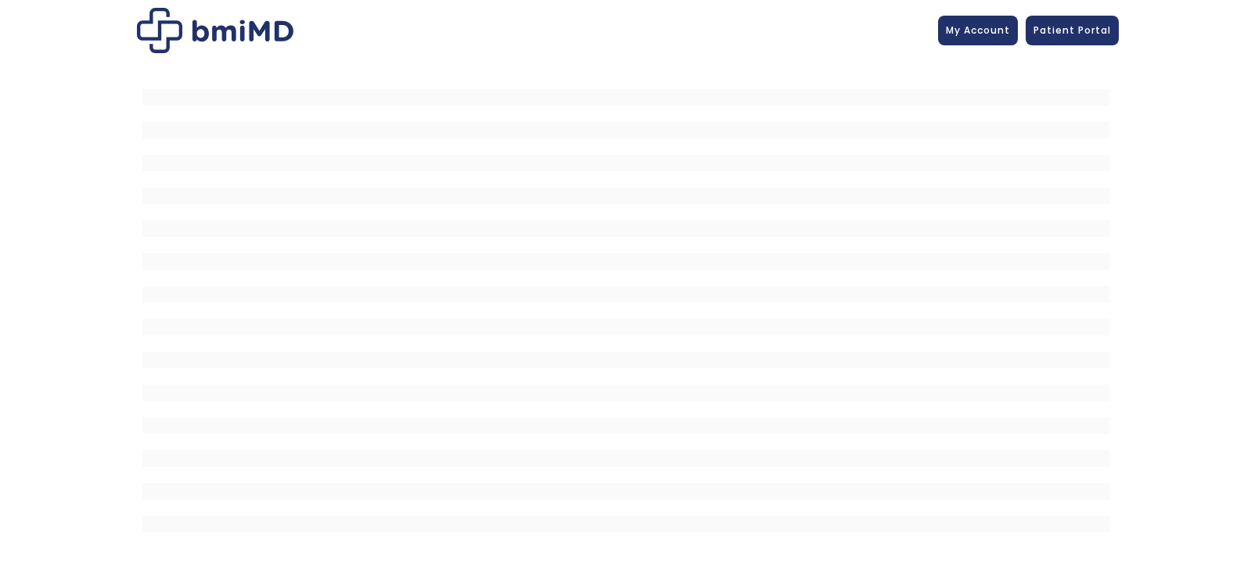 This screenshot has height=584, width=1251. Describe the element at coordinates (978, 30) in the screenshot. I see `span: My Account` at that location.